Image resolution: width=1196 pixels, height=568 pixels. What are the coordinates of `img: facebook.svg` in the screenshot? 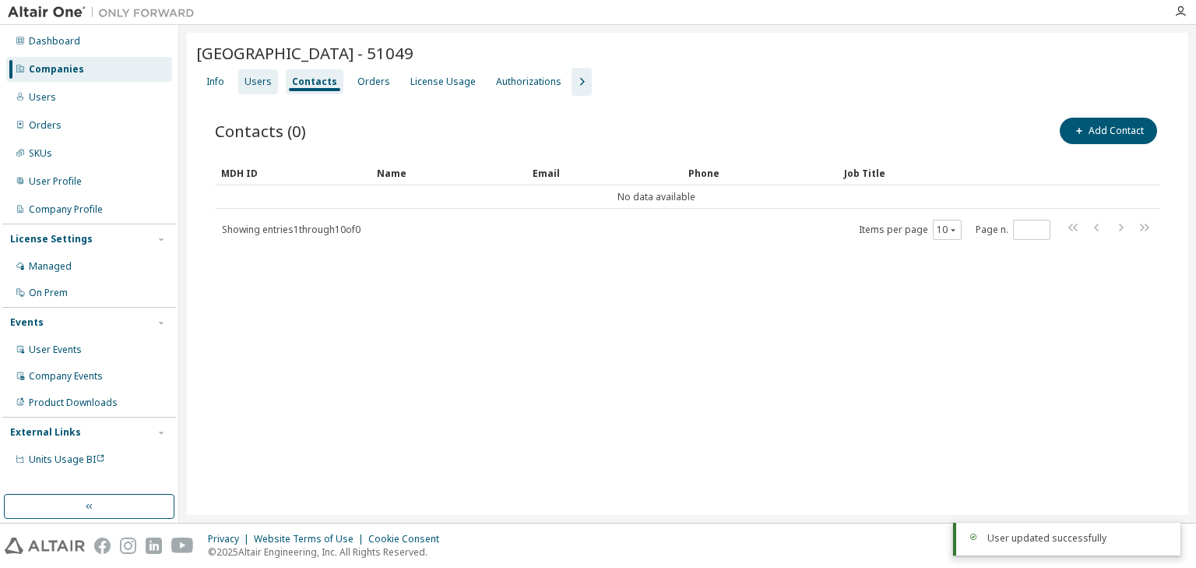 It's located at (102, 545).